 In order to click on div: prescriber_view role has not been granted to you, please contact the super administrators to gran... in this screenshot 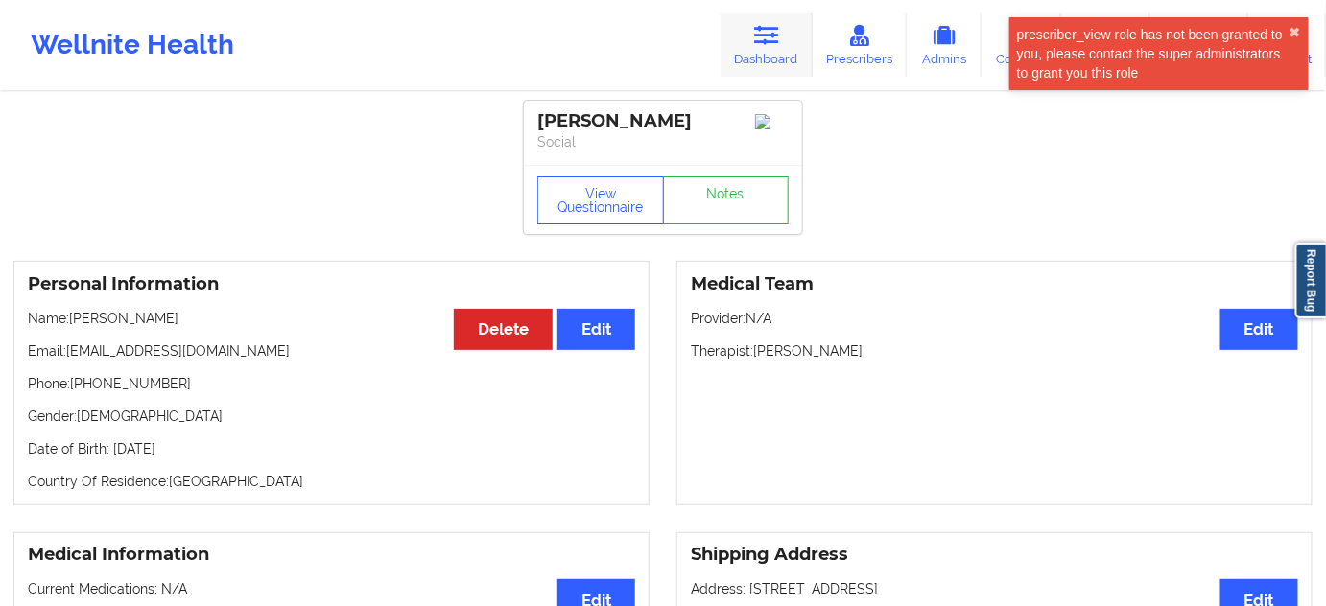, I will do `click(1153, 54)`.